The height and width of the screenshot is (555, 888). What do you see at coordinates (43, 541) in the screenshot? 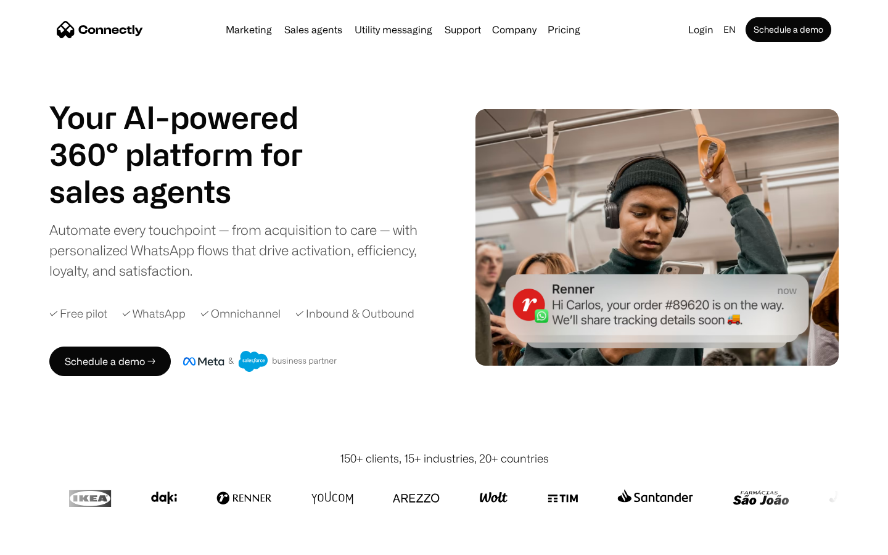
I see `aside: Language selected: English` at bounding box center [43, 541].